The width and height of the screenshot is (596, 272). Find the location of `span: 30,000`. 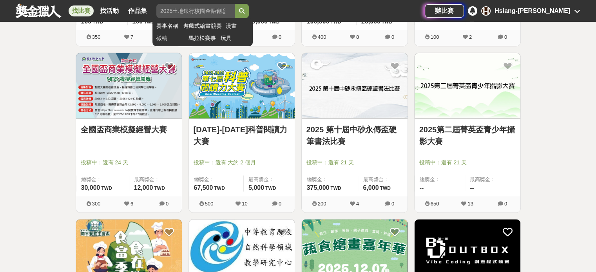

span: 30,000 is located at coordinates (91, 187).